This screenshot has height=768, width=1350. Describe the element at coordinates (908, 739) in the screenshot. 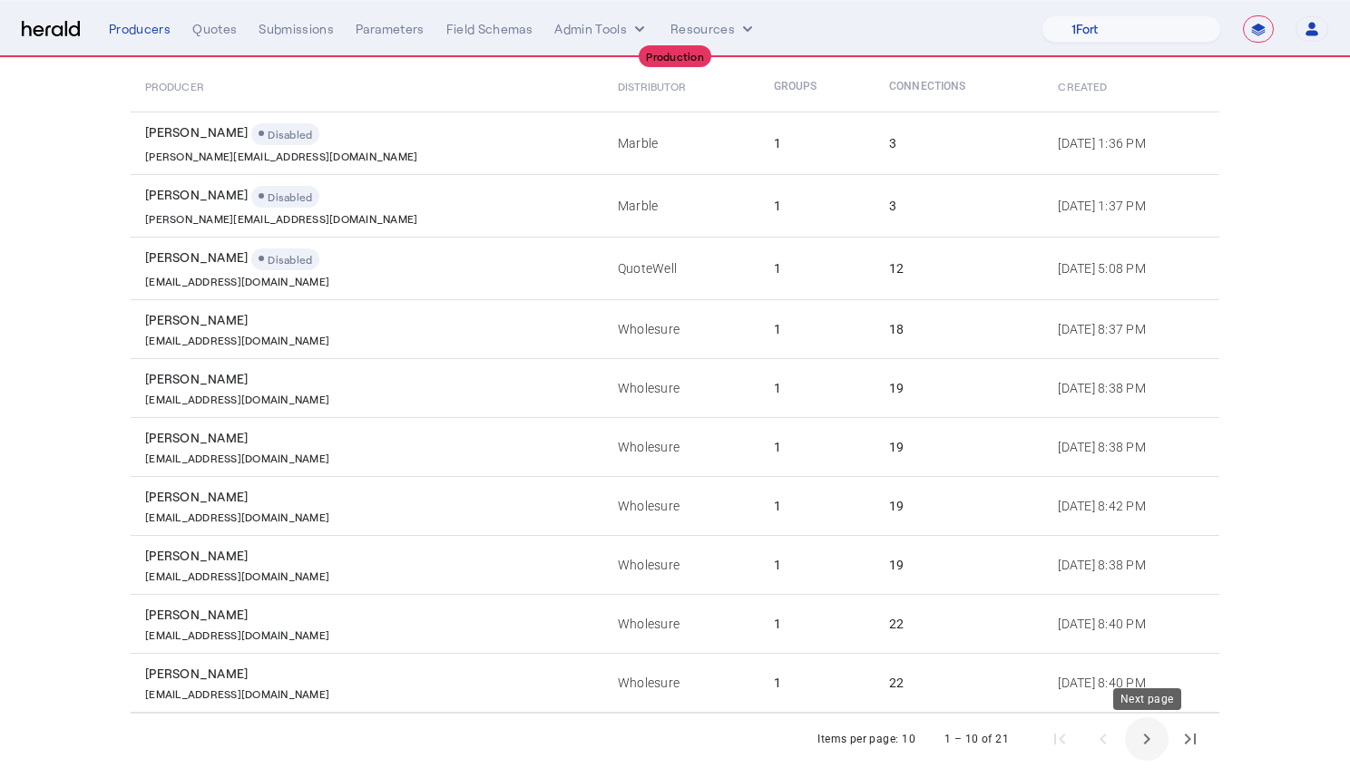

I see `div: 10` at that location.